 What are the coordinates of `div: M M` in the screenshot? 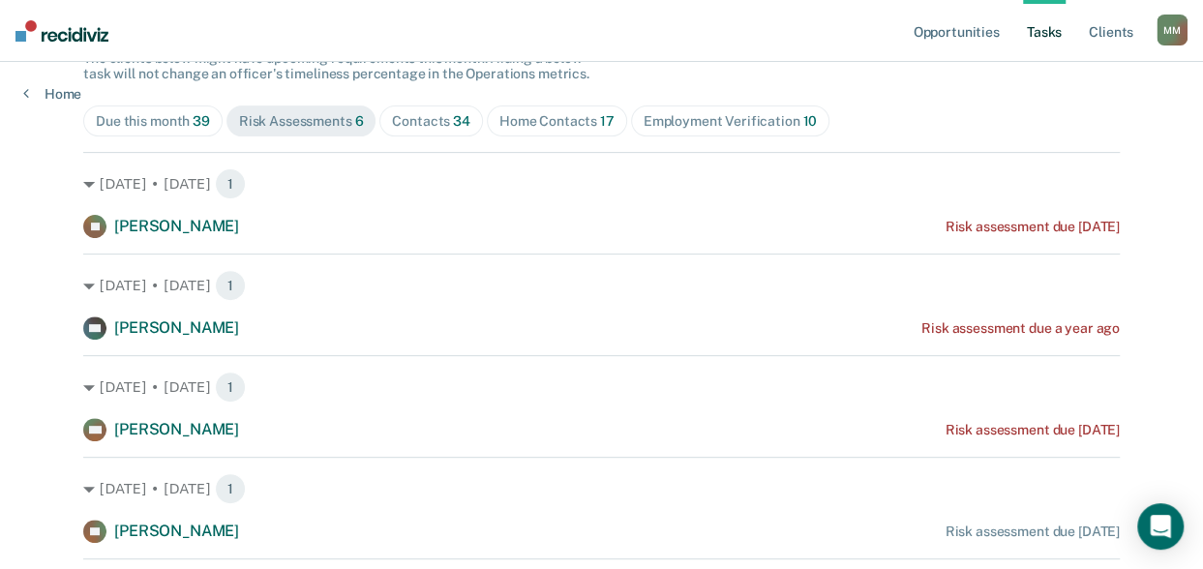 It's located at (1172, 30).